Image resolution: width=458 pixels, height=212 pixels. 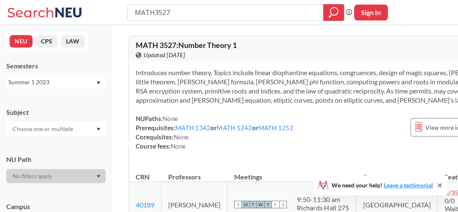 I want to click on div: Subject, so click(x=56, y=112).